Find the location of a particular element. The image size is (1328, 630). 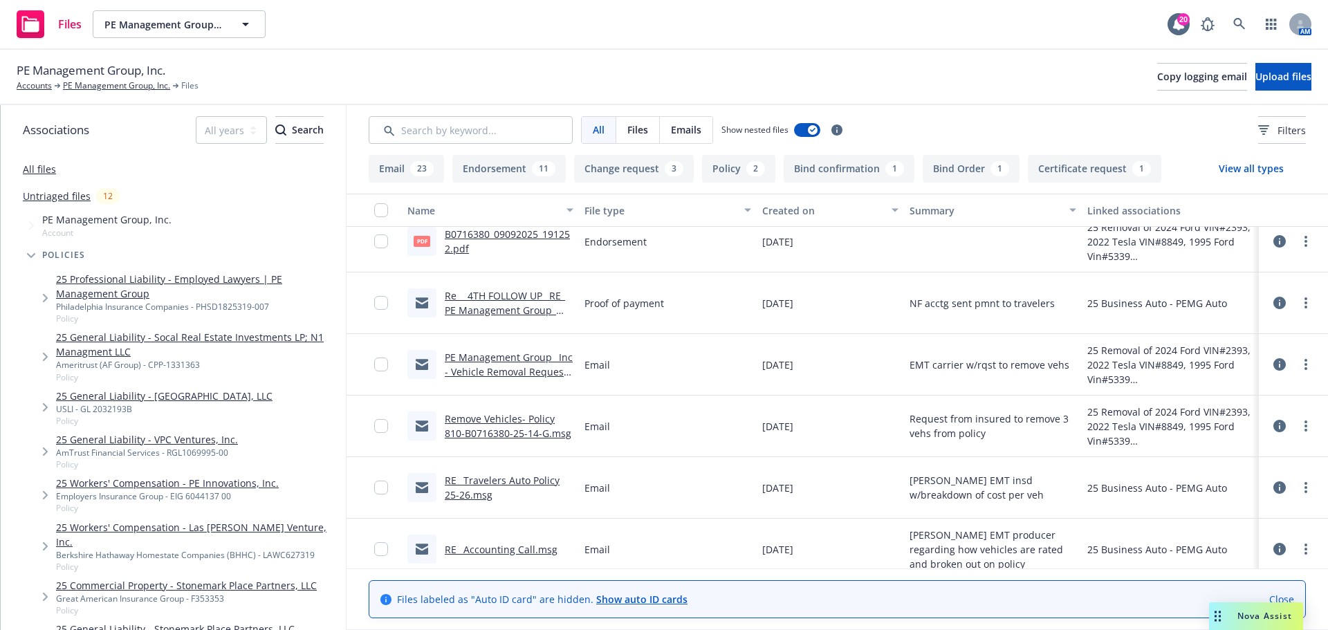

div: 3 is located at coordinates (674, 169).